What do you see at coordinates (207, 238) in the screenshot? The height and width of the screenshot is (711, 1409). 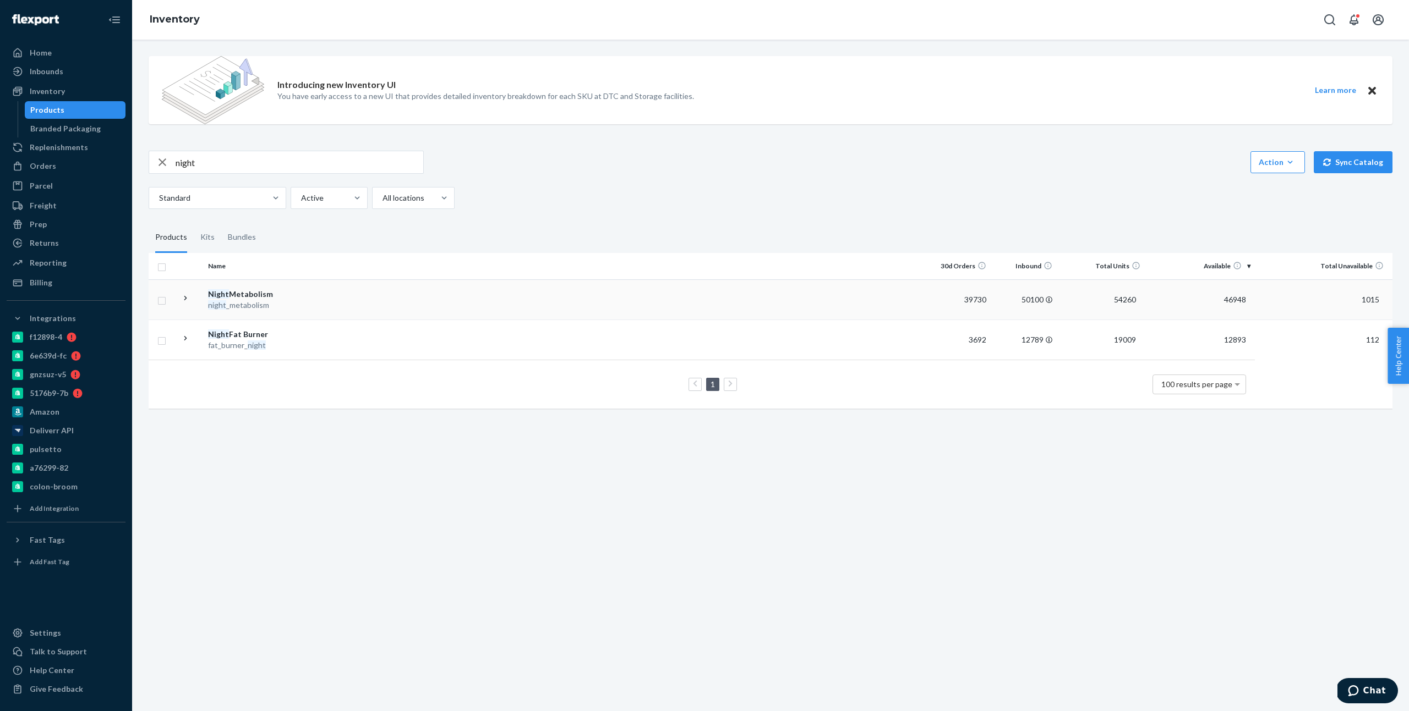 I see `div: Kits` at bounding box center [207, 238].